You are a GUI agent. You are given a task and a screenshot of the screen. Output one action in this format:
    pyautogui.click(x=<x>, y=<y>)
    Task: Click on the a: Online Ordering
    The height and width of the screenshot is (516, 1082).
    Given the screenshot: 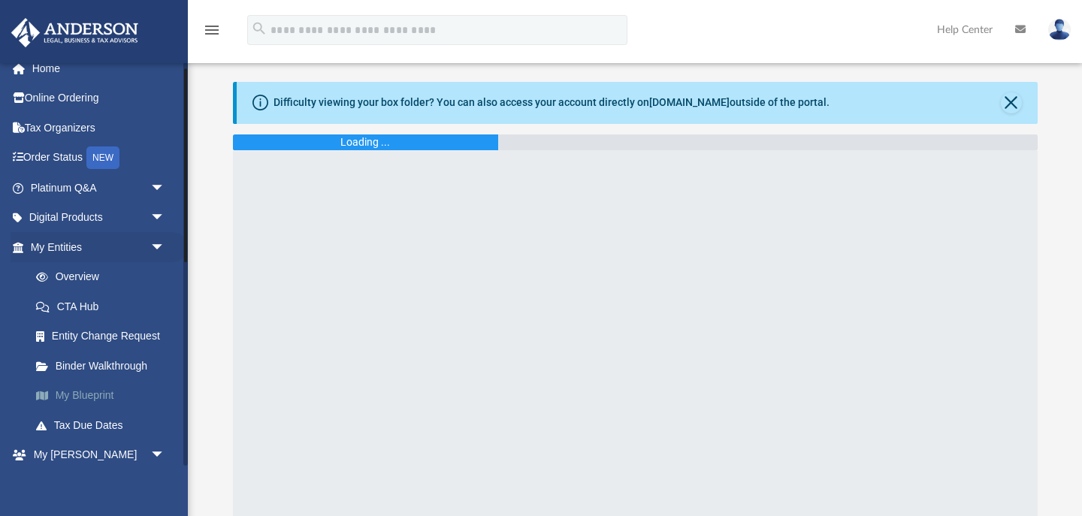 What is the action you would take?
    pyautogui.click(x=99, y=98)
    